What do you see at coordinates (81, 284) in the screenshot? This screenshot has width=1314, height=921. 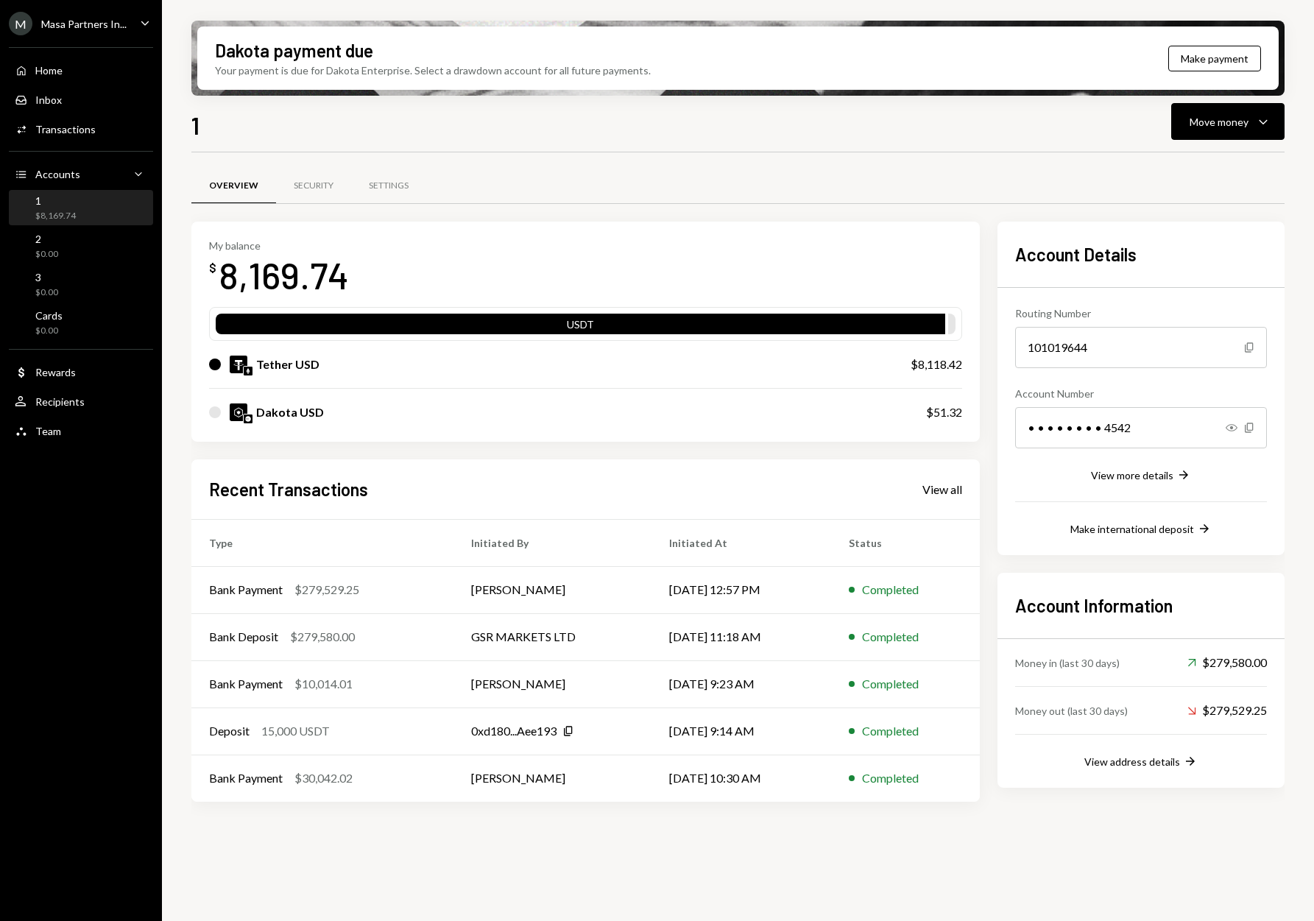 I see `a: 3$0.00` at bounding box center [81, 284].